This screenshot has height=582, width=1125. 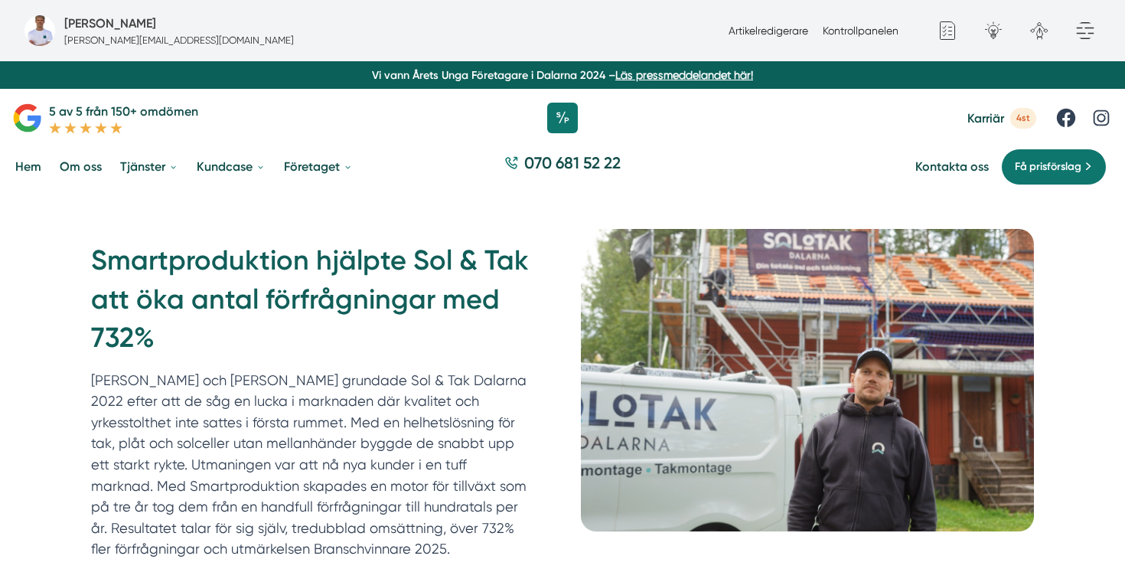 What do you see at coordinates (986, 118) in the screenshot?
I see `span: Karriär` at bounding box center [986, 118].